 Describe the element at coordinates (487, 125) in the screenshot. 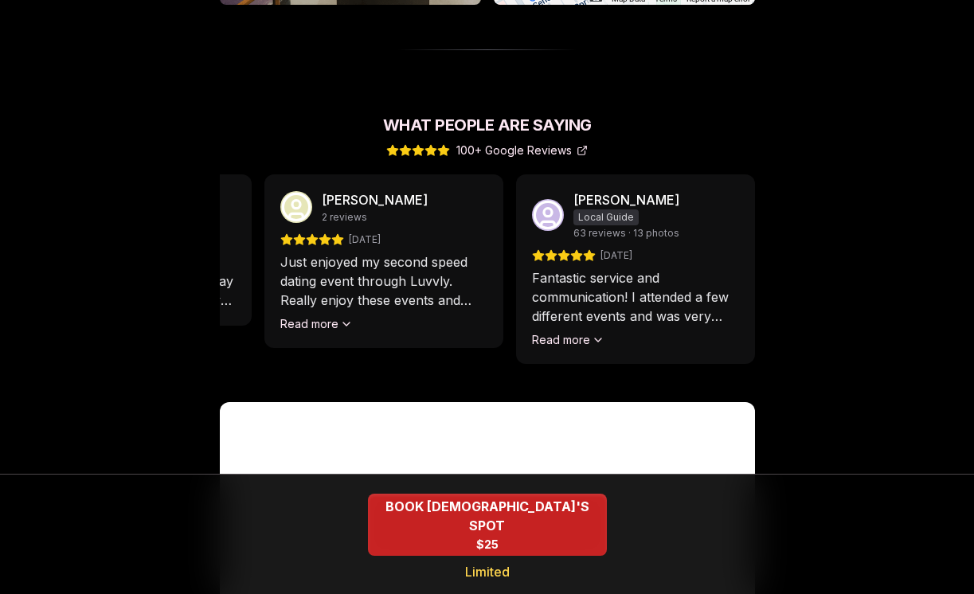

I see `h2: What People Are Saying` at that location.